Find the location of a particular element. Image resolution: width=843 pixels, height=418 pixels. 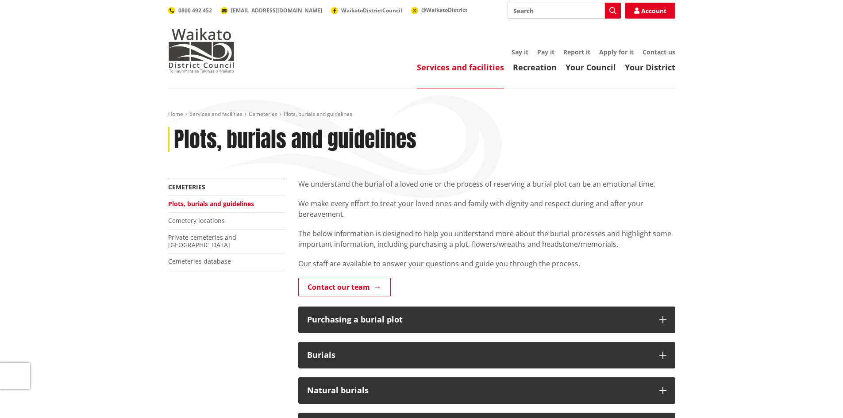

button: Burials is located at coordinates (487, 355).